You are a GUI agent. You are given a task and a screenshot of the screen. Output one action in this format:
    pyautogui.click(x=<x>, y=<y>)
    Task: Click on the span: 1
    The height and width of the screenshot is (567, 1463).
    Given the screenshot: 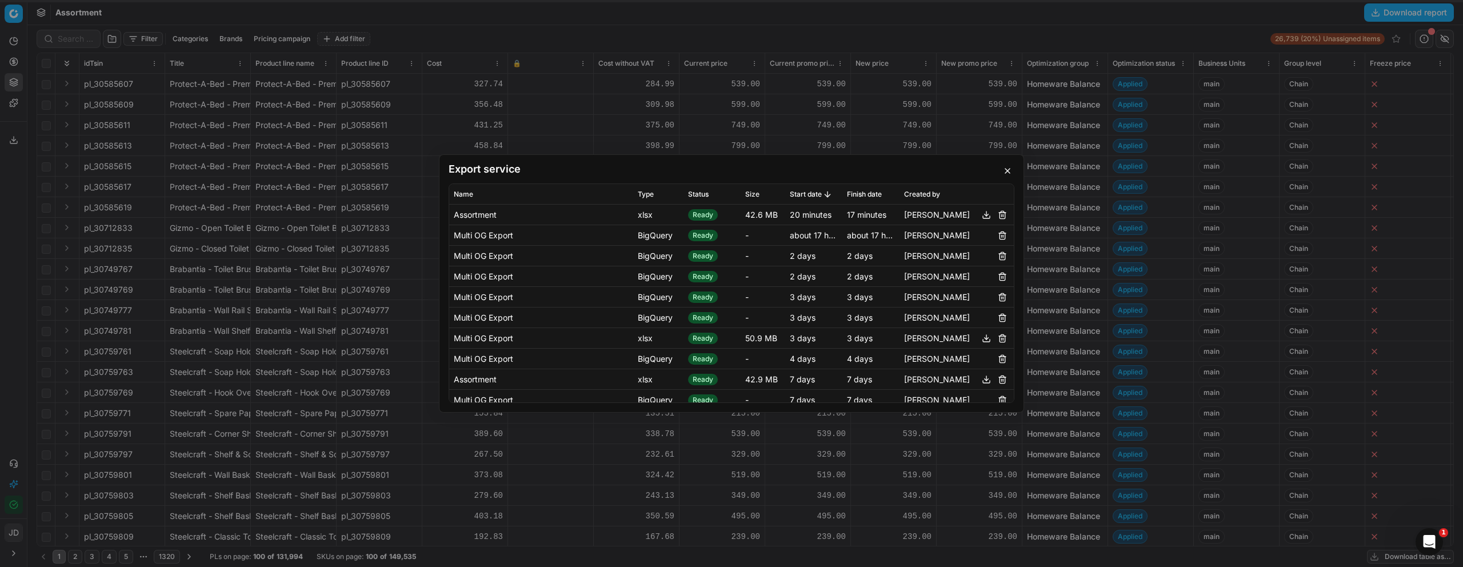 What is the action you would take?
    pyautogui.click(x=1444, y=533)
    